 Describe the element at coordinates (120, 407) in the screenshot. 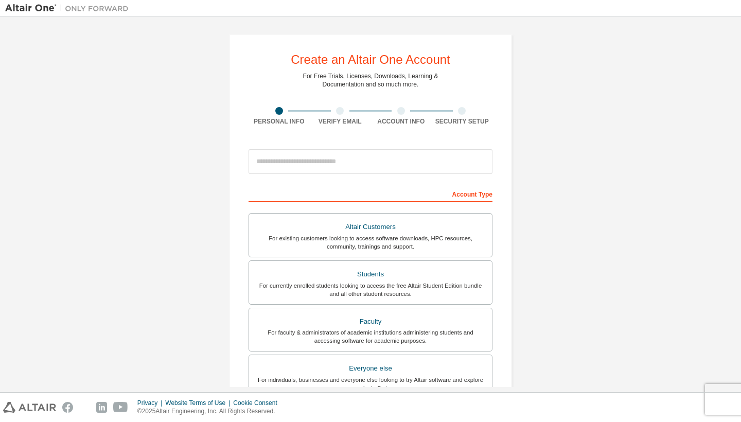

I see `img: youtube.svg` at that location.